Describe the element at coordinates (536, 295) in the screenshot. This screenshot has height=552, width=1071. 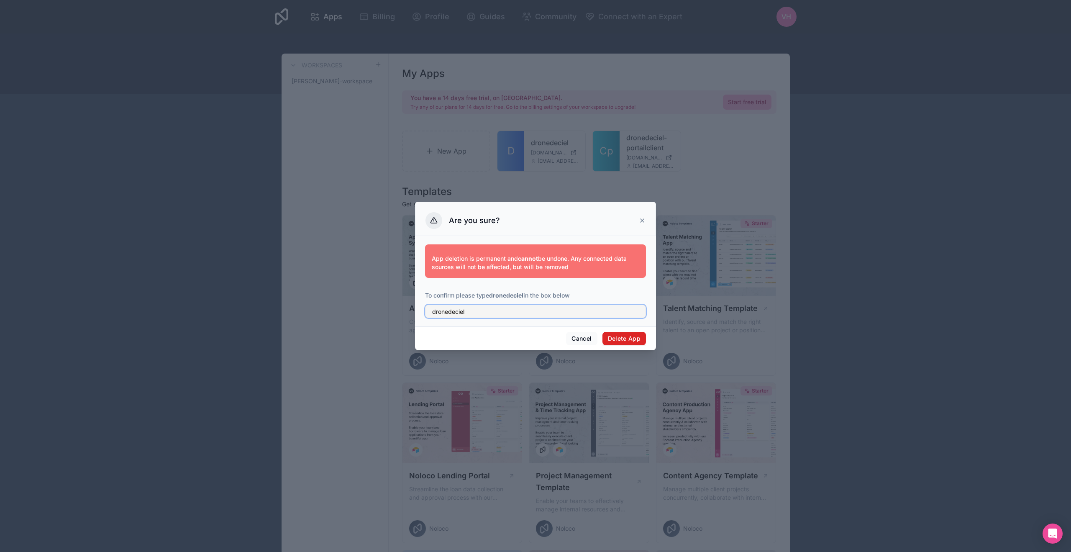
I see `p: To confirm please type in the box below` at that location.